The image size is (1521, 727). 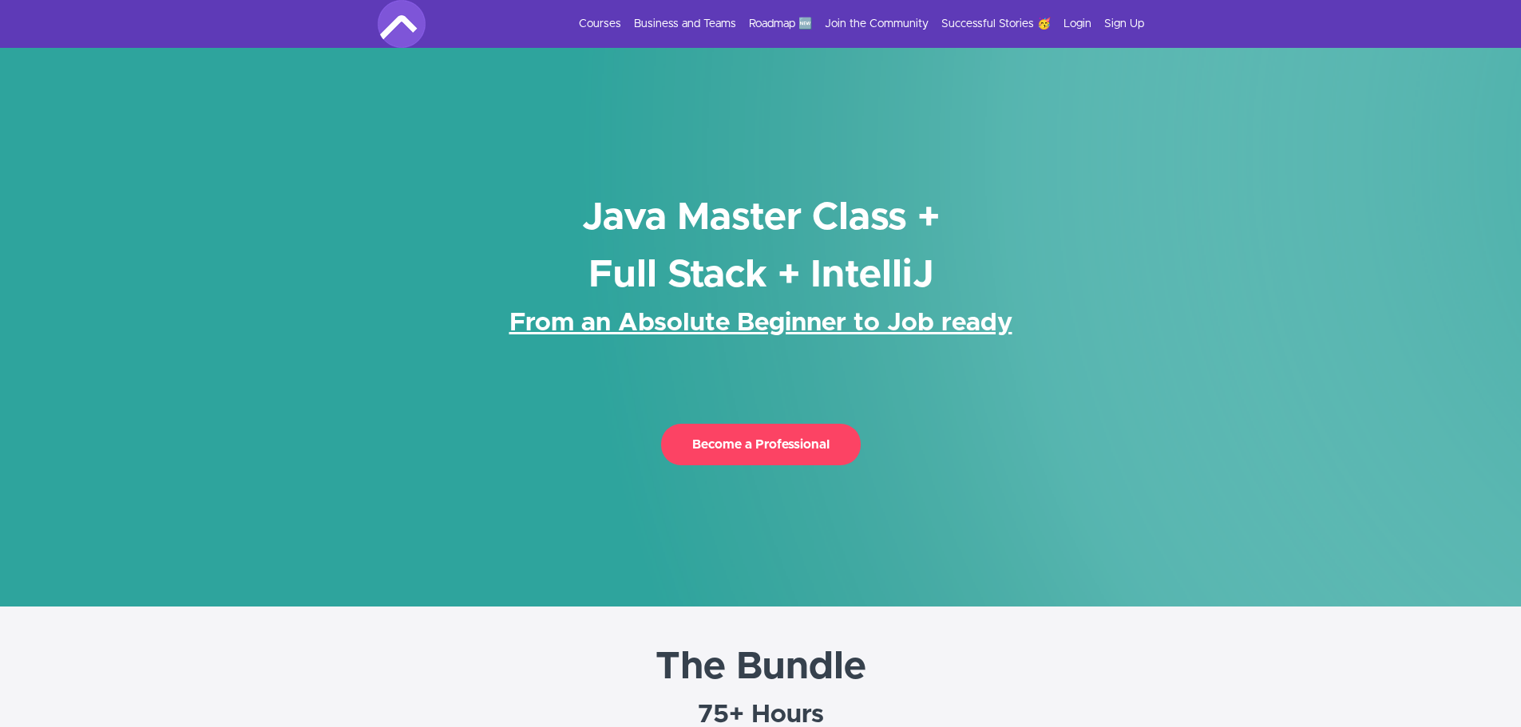 I want to click on button: Become a Professional, so click(x=761, y=445).